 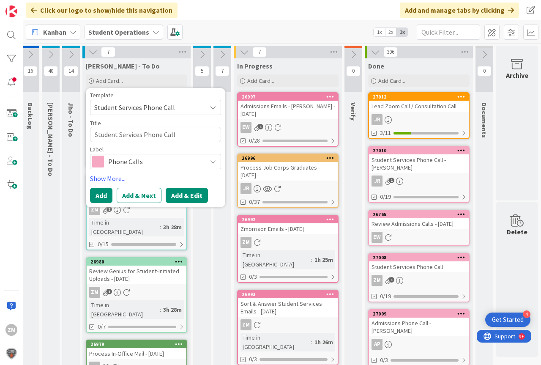 What do you see at coordinates (288, 158) in the screenshot?
I see `div: 26996` at bounding box center [288, 158].